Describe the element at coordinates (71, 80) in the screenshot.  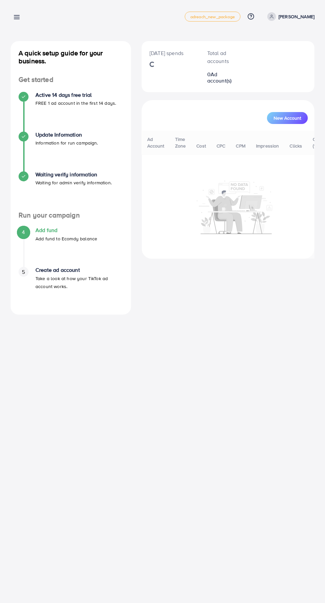
I see `h4: Get started` at that location.